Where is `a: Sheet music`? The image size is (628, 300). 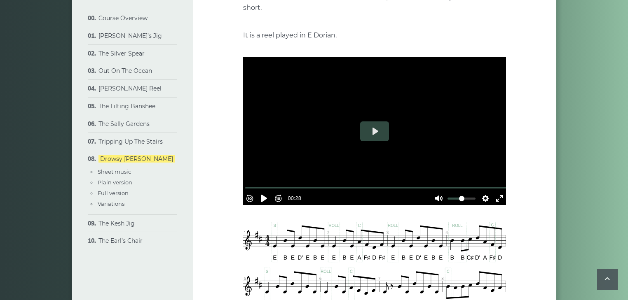
a: Sheet music is located at coordinates (114, 172).